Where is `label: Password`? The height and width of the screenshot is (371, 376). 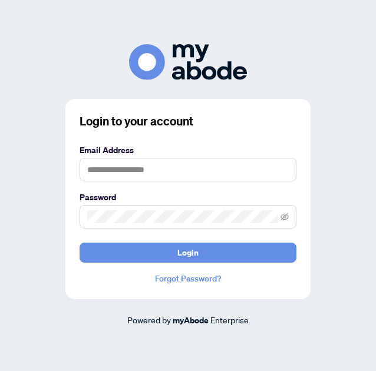 label: Password is located at coordinates (188, 197).